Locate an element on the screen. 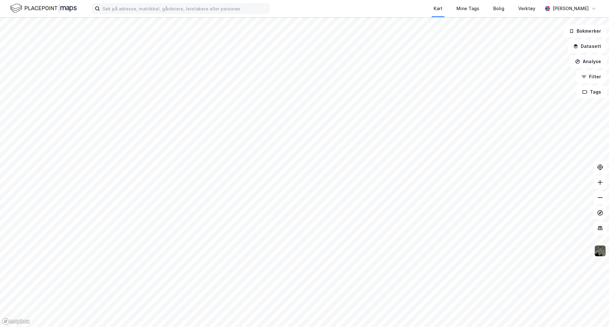 This screenshot has height=327, width=609. button: Filter is located at coordinates (591, 77).